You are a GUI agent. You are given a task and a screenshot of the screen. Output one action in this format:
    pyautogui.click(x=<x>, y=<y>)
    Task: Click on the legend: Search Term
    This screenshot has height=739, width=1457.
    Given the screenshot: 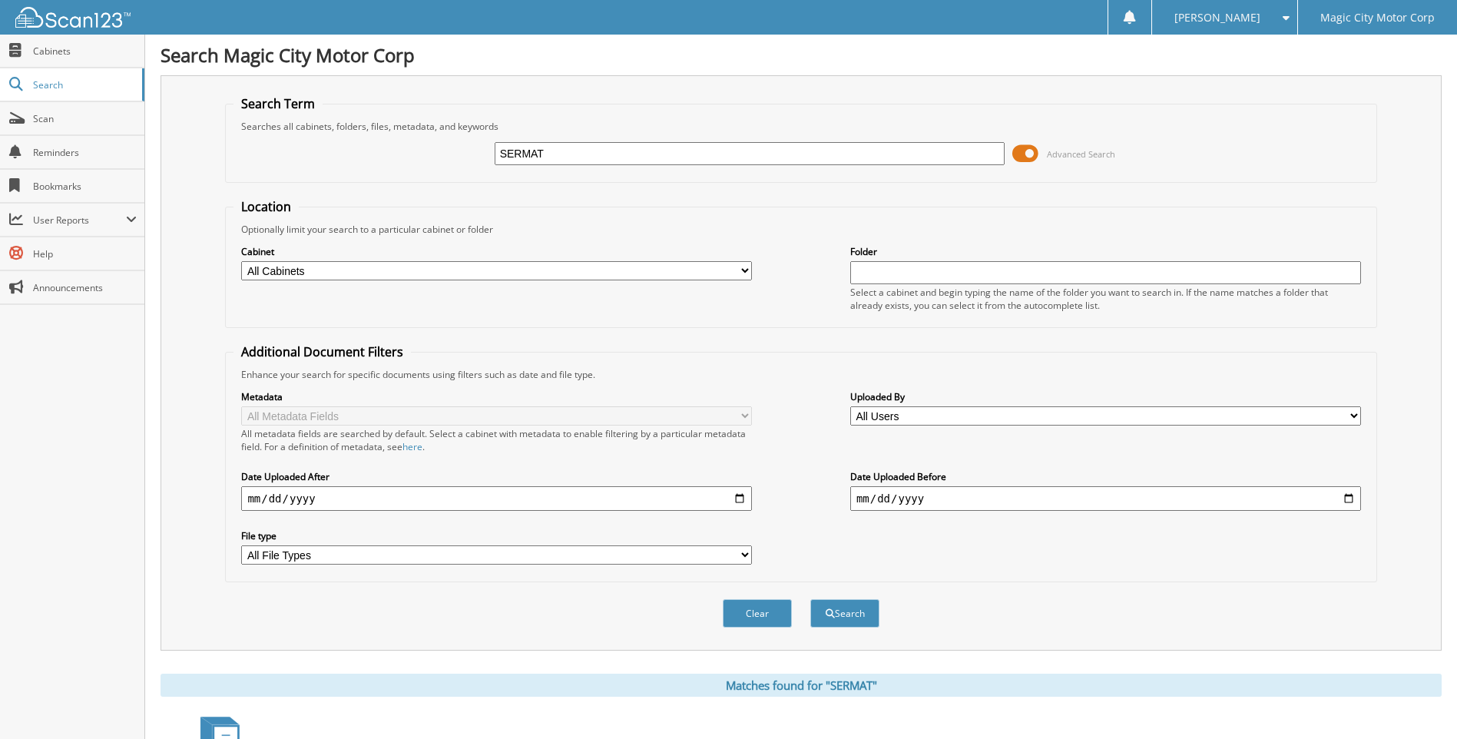 What is the action you would take?
    pyautogui.click(x=278, y=104)
    